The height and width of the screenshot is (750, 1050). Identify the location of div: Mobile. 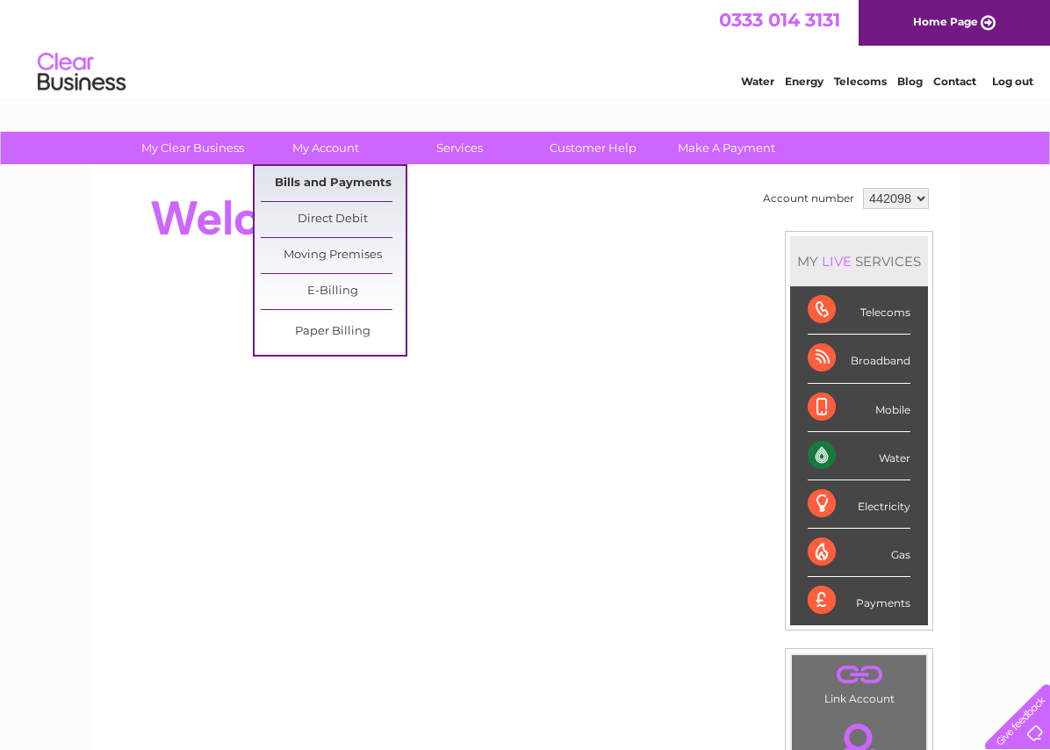
(859, 407).